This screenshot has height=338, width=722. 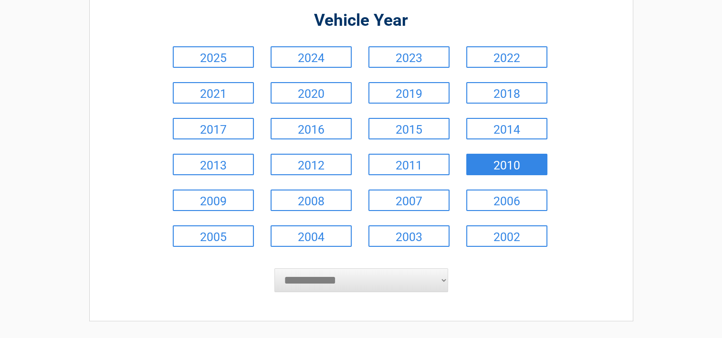 I want to click on a: 2007, so click(x=409, y=200).